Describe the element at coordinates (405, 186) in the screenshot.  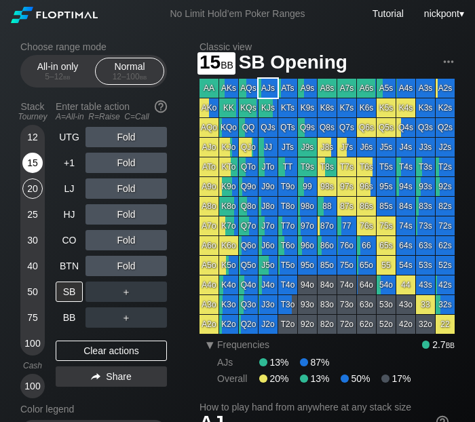
I see `div: 94s` at that location.